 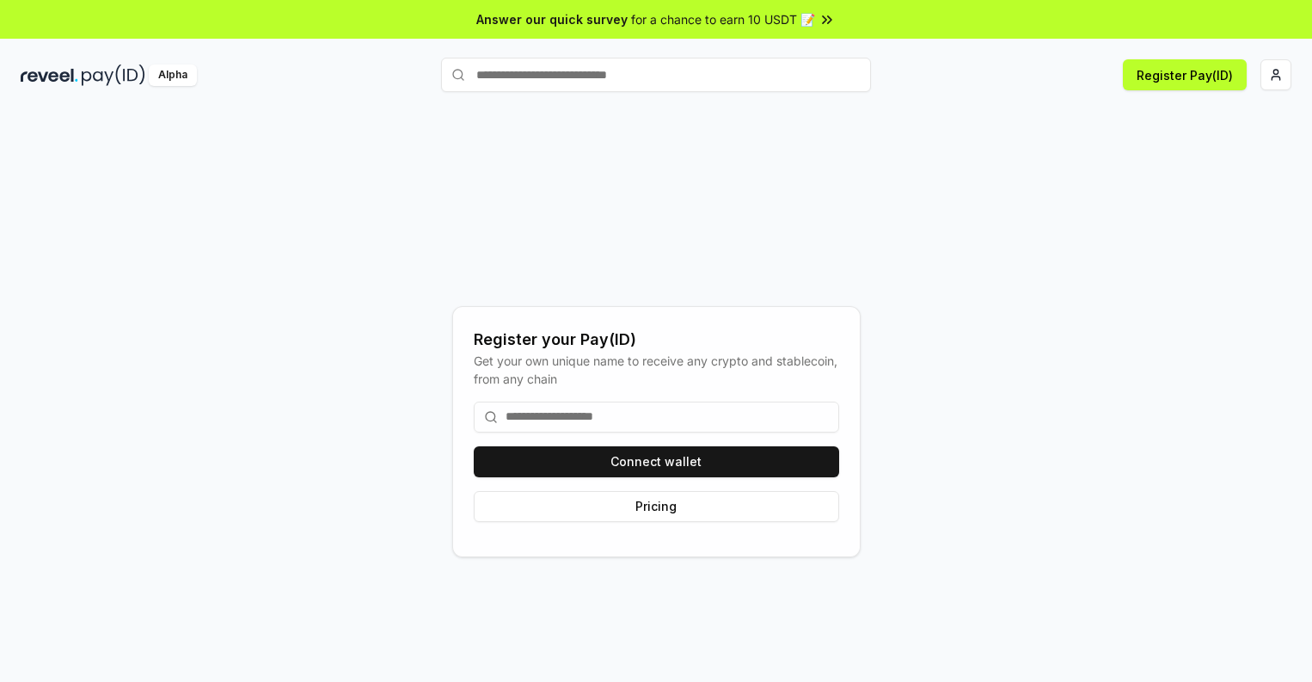 I want to click on button: Pricing, so click(x=656, y=506).